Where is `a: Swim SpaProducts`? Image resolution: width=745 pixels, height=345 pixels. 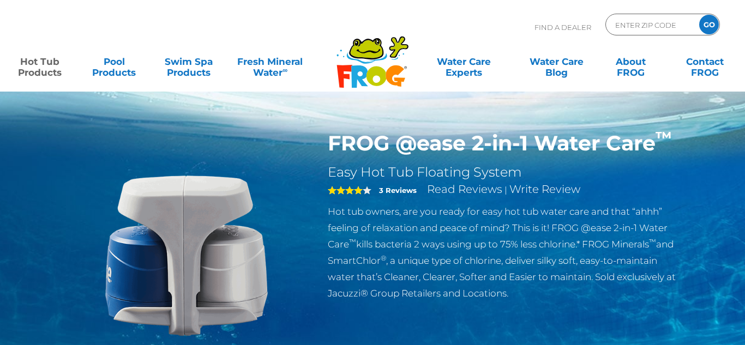 a: Swim SpaProducts is located at coordinates (189, 62).